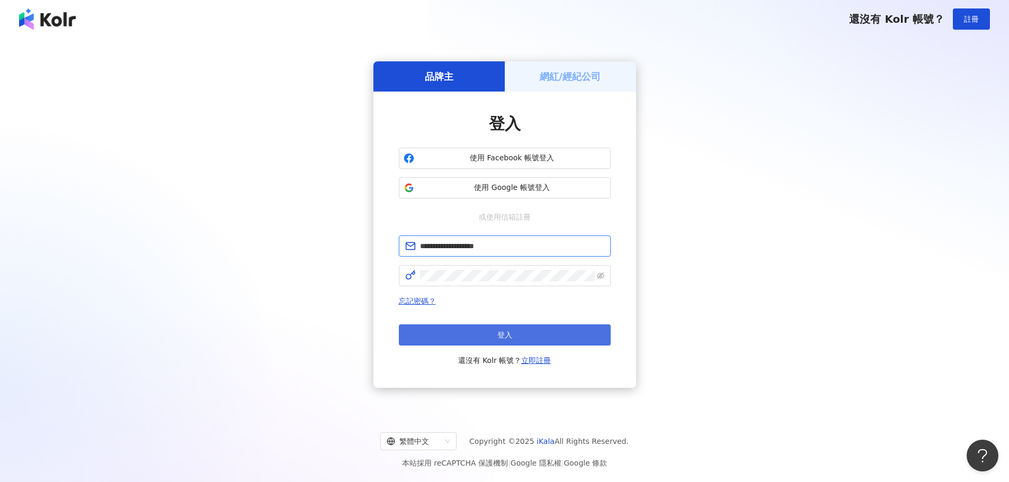 The height and width of the screenshot is (482, 1009). What do you see at coordinates (512, 188) in the screenshot?
I see `span: 使用 Google 帳號登入` at bounding box center [512, 188].